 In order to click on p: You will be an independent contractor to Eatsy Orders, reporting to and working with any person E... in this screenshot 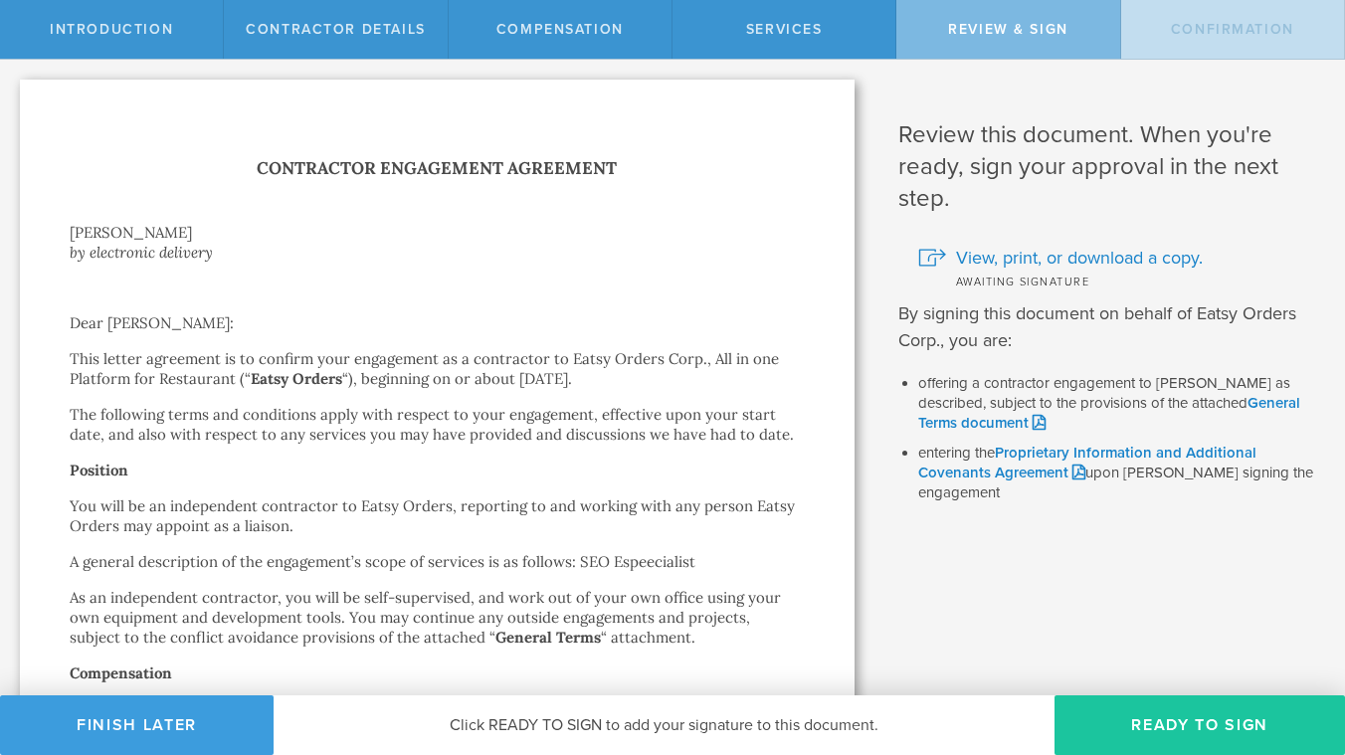, I will do `click(437, 516)`.